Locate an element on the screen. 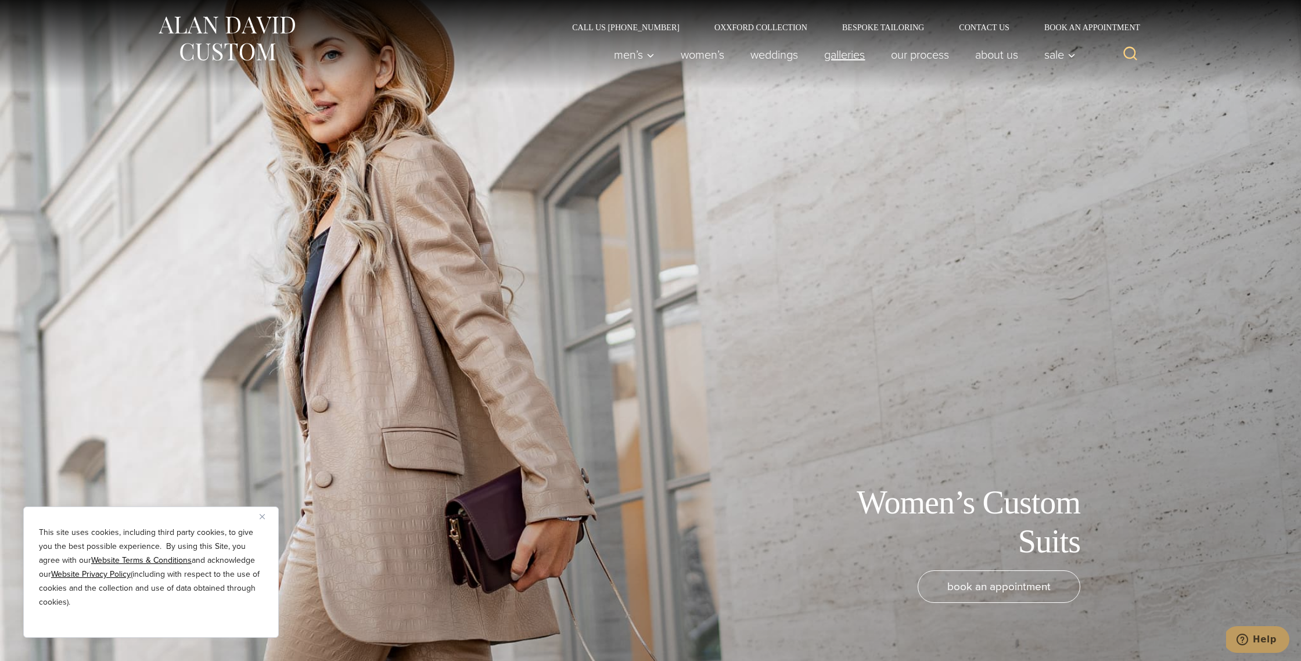  a: Our Process is located at coordinates (920, 55).